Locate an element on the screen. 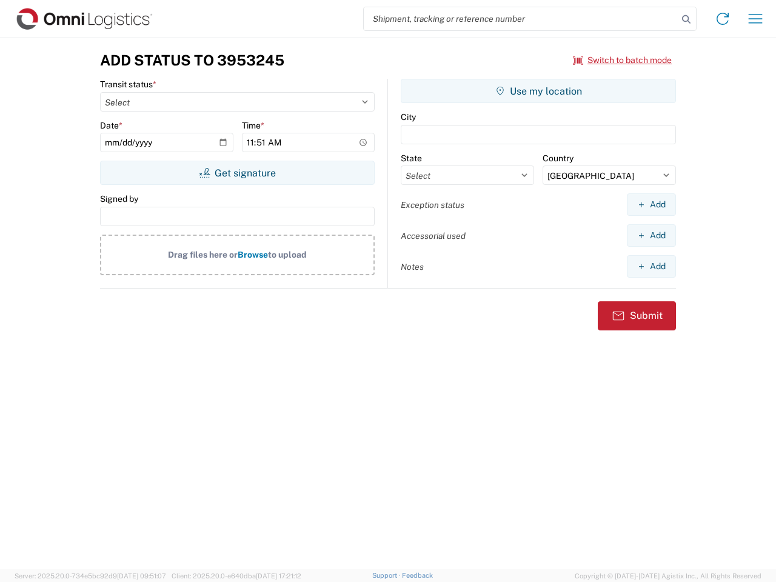 This screenshot has width=776, height=582. span: Drag files here or is located at coordinates (202, 255).